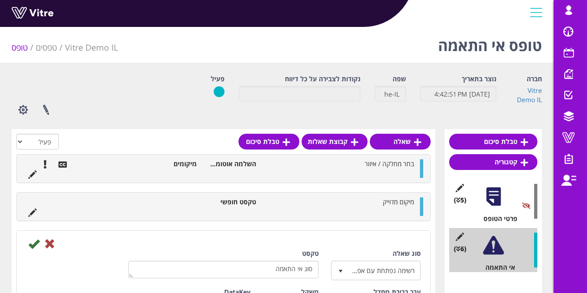 This screenshot has width=587, height=293. What do you see at coordinates (399, 79) in the screenshot?
I see `label: שפה` at bounding box center [399, 79].